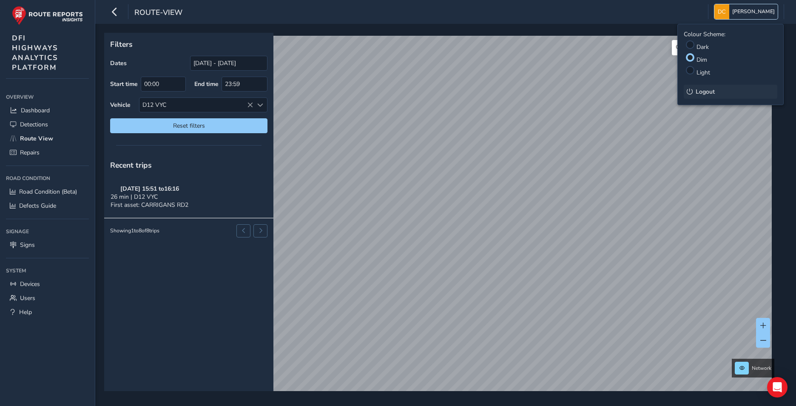  What do you see at coordinates (47, 284) in the screenshot?
I see `a: Devices` at bounding box center [47, 284].